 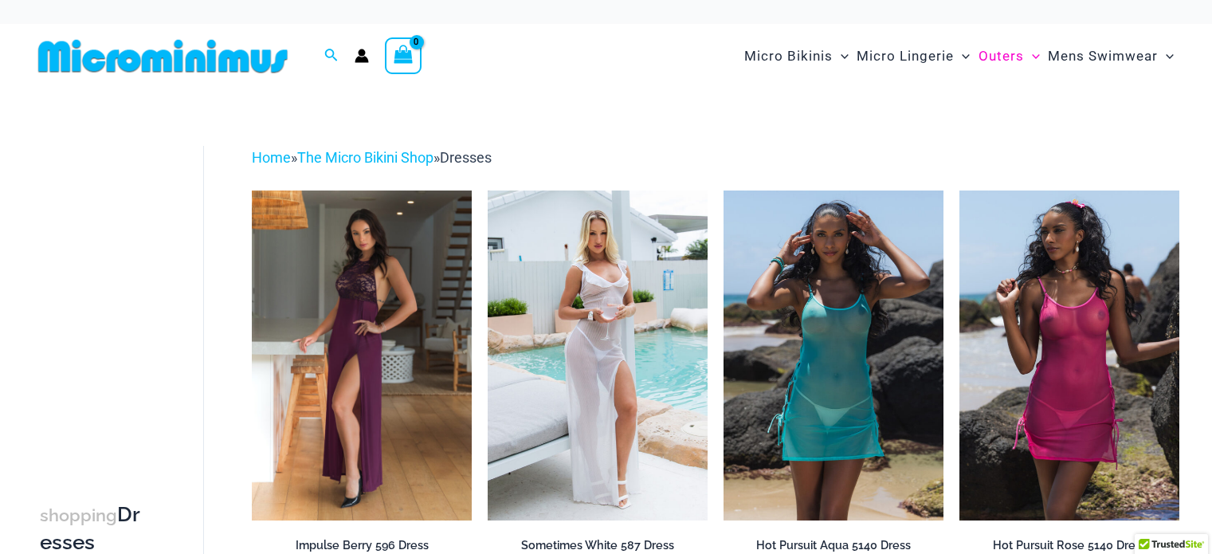 I want to click on h2: Hot Pursuit Aqua 5140 Dress, so click(x=833, y=545).